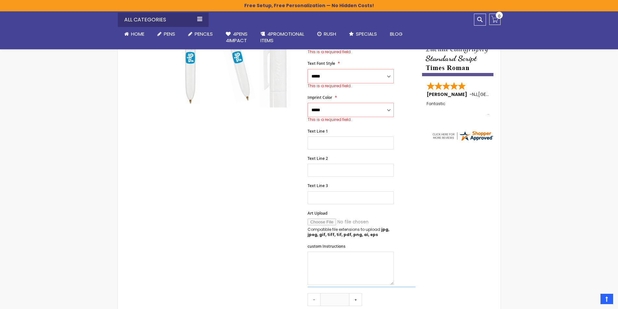  Describe the element at coordinates (463, 136) in the screenshot. I see `img: 4pens.com widget logo` at that location.